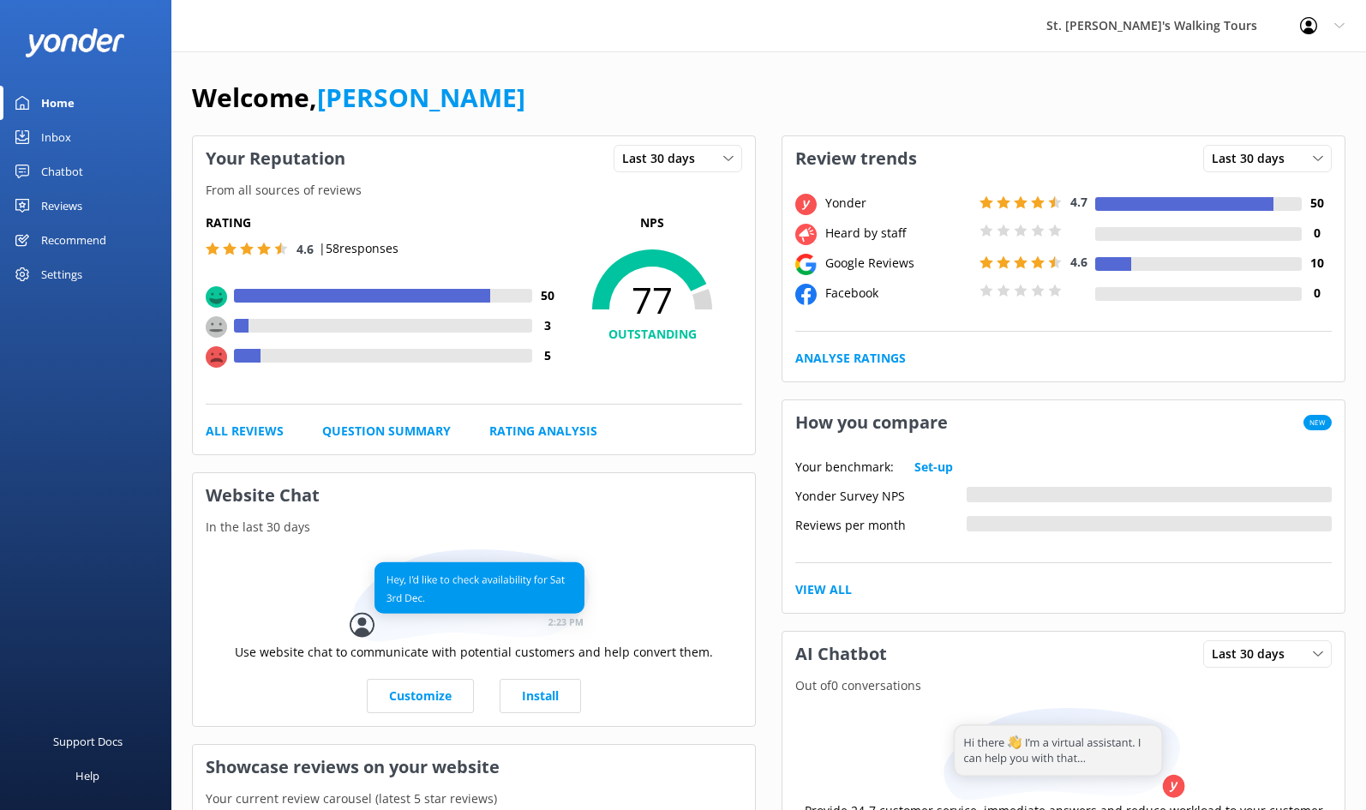  Describe the element at coordinates (898, 263) in the screenshot. I see `div: Google Reviews` at that location.